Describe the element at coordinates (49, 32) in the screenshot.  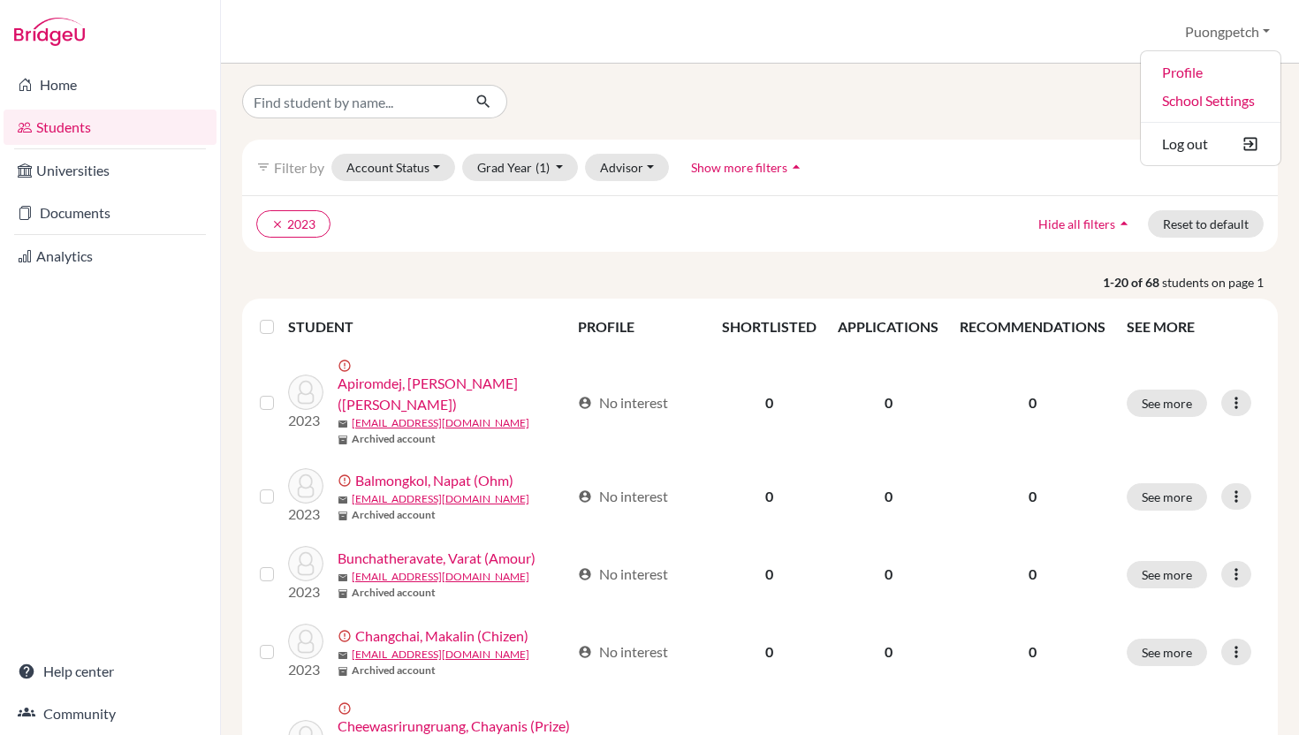
I see `img: Bridge-U` at that location.